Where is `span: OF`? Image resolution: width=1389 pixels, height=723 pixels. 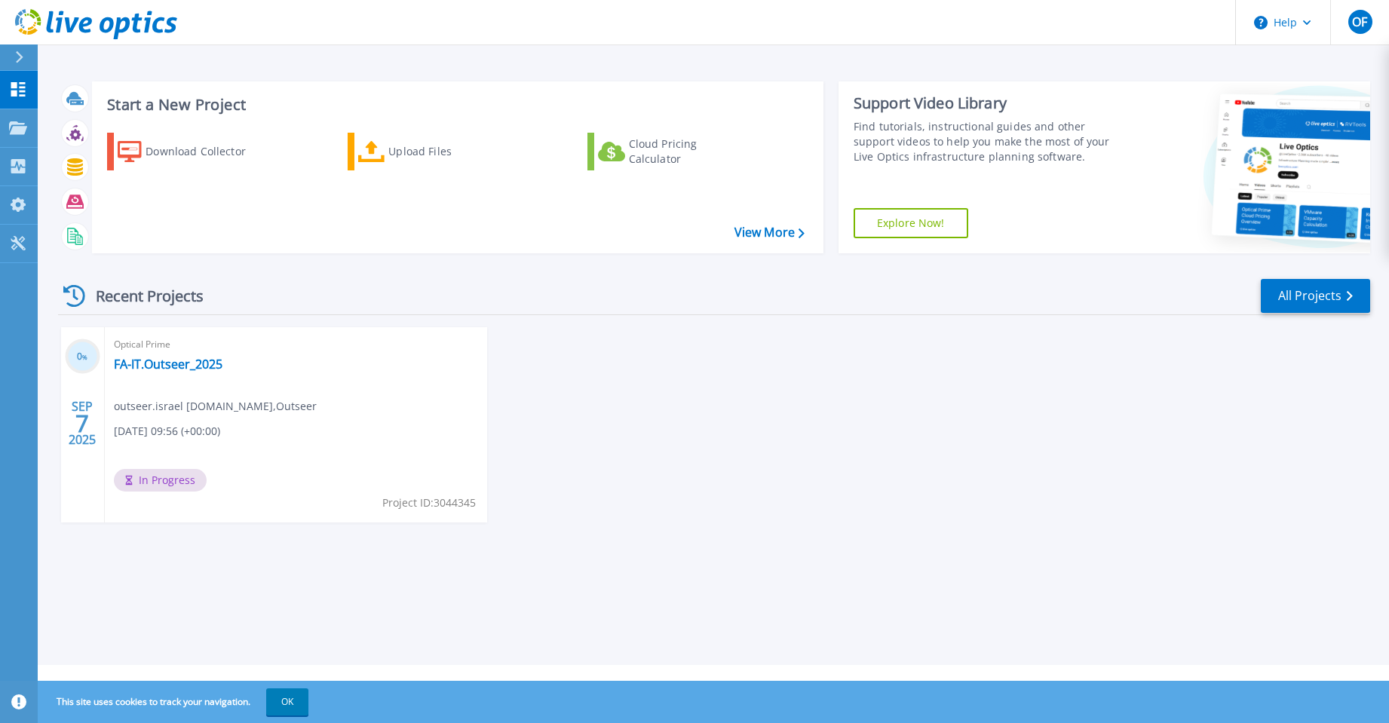 span: OF is located at coordinates (1360, 22).